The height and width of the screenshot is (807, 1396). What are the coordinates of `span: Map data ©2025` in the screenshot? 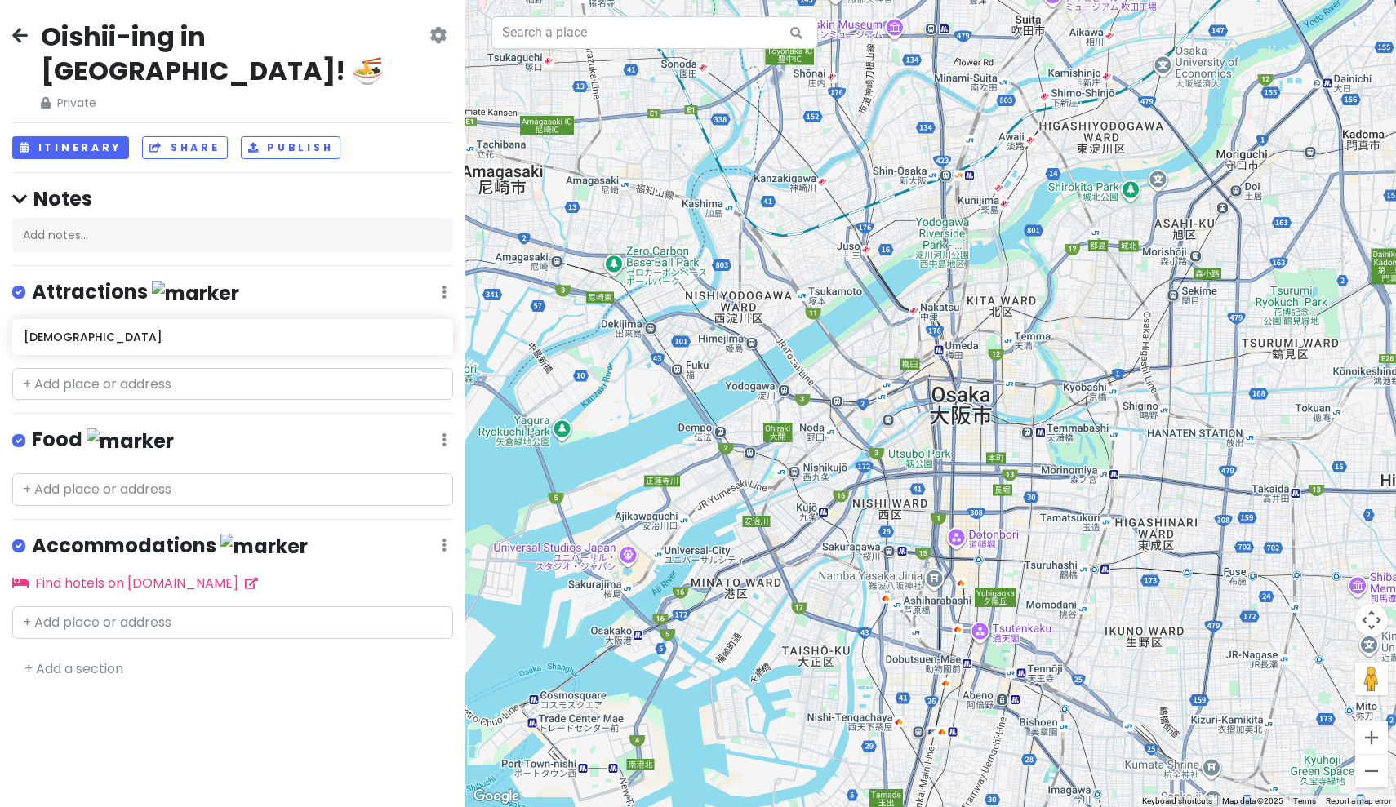 It's located at (1252, 801).